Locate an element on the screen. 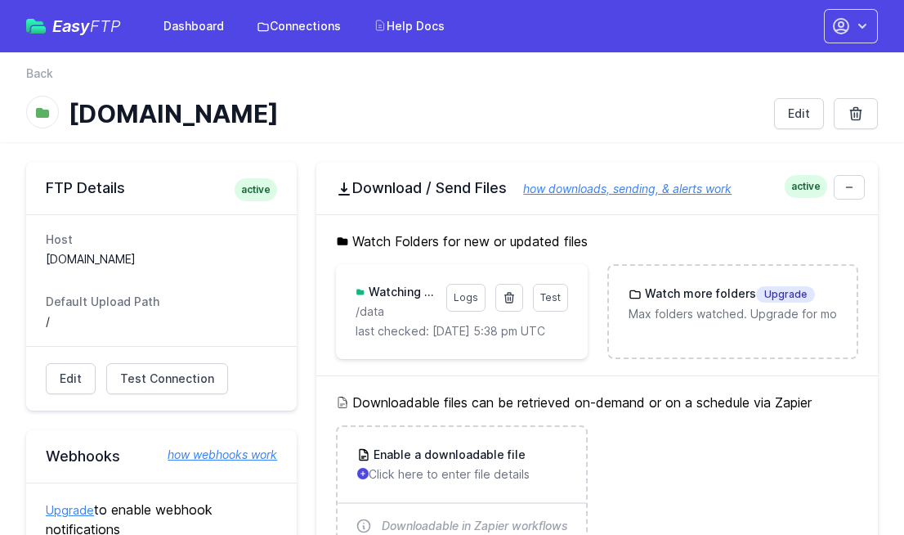 Image resolution: width=904 pixels, height=535 pixels. a: Watch more foldersUpgrade Max folders watched. Upgrade for more. is located at coordinates (732, 303).